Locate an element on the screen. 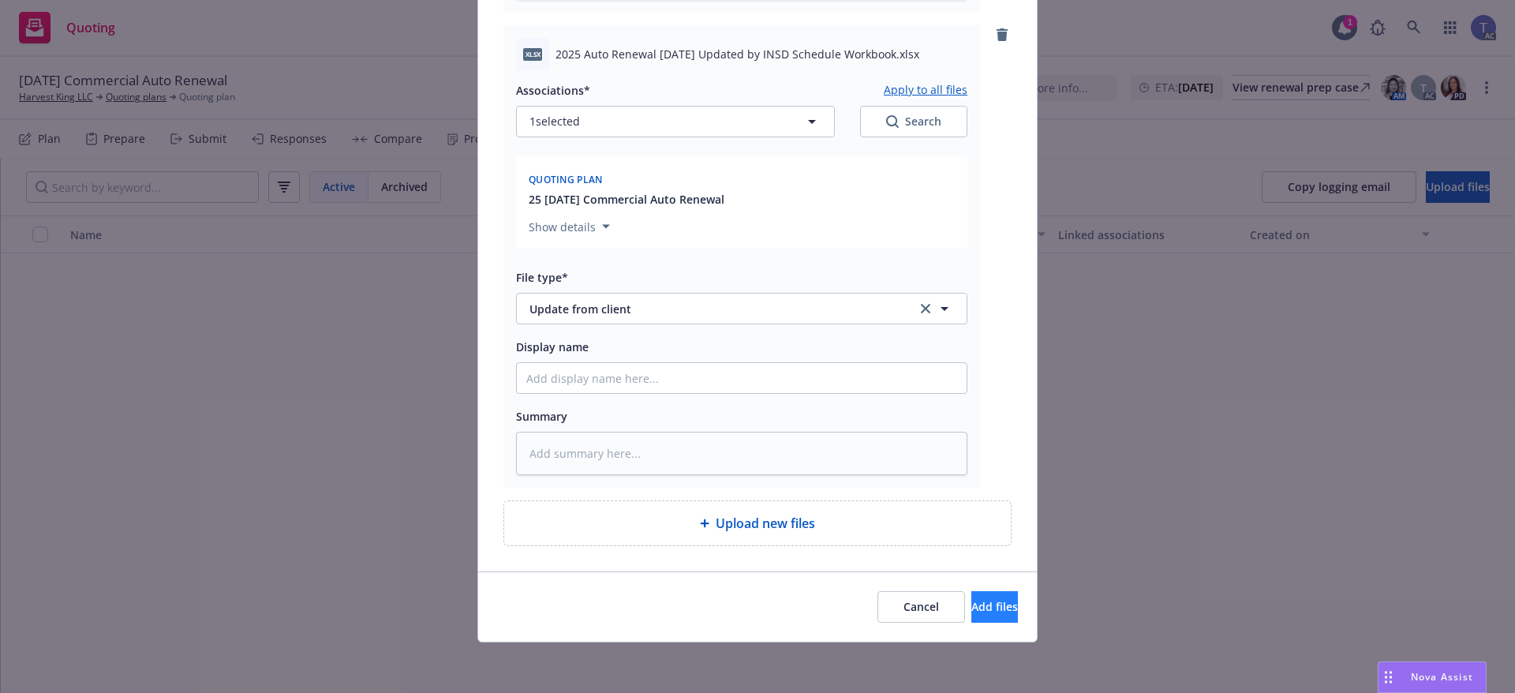  button: Apply to all files is located at coordinates (926, 90).